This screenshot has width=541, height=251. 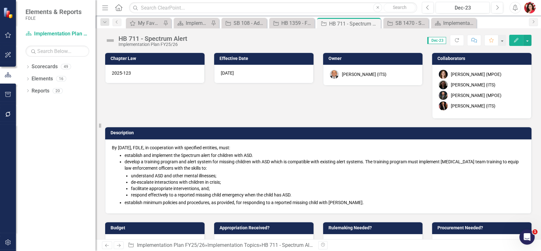 I want to click on li: establish and implement the Spectrum alert for children with ASD., so click(x=325, y=155).